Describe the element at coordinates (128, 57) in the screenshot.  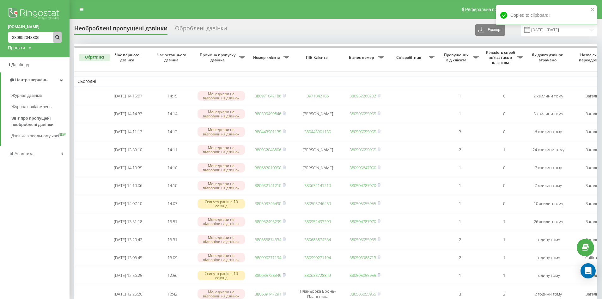
I see `span: Час першого дзвінка` at that location.